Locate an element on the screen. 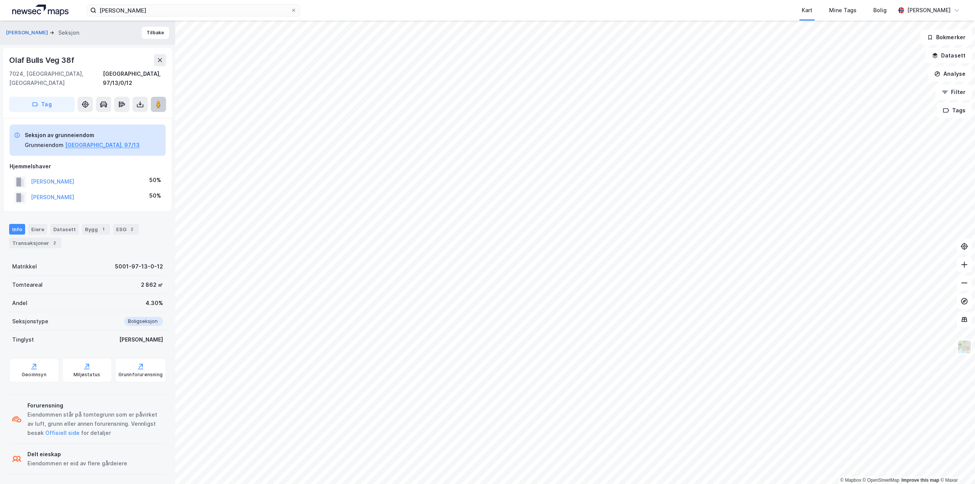 The width and height of the screenshot is (975, 484). div: Olaf Bulls Veg 38f is located at coordinates (42, 60).